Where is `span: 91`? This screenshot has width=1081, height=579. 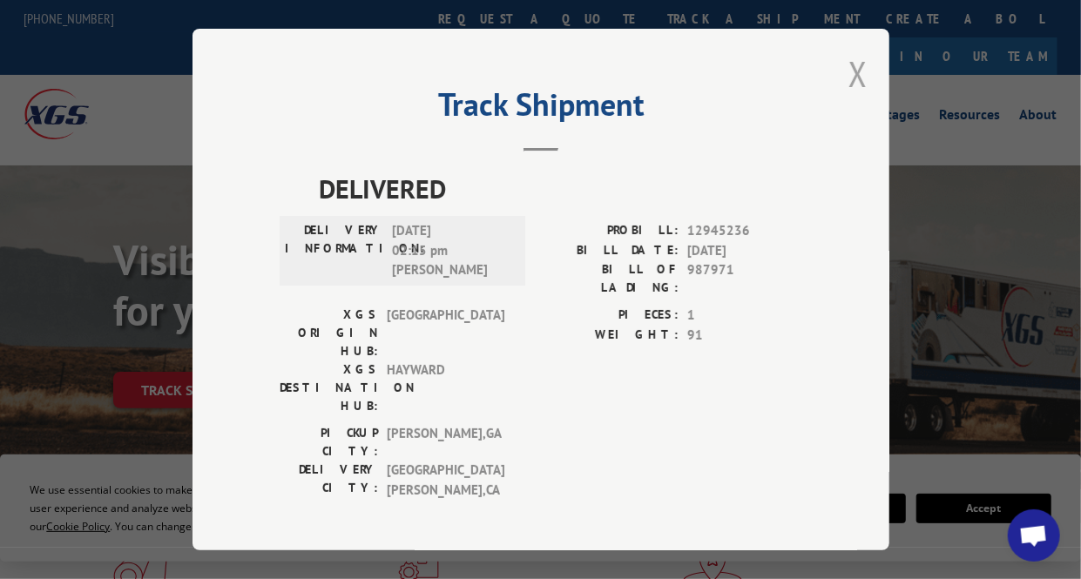
span: 91 is located at coordinates (745, 335).